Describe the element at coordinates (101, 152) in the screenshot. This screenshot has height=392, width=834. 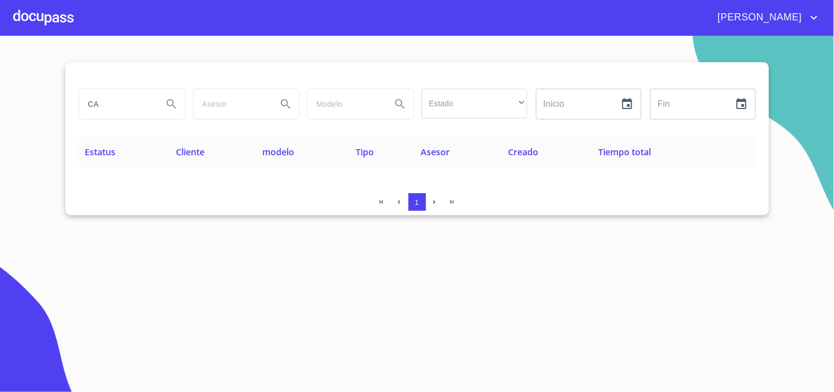
I see `span: Estatus` at that location.